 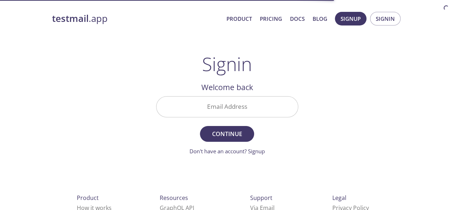 What do you see at coordinates (227, 64) in the screenshot?
I see `h1: Signin` at bounding box center [227, 64].